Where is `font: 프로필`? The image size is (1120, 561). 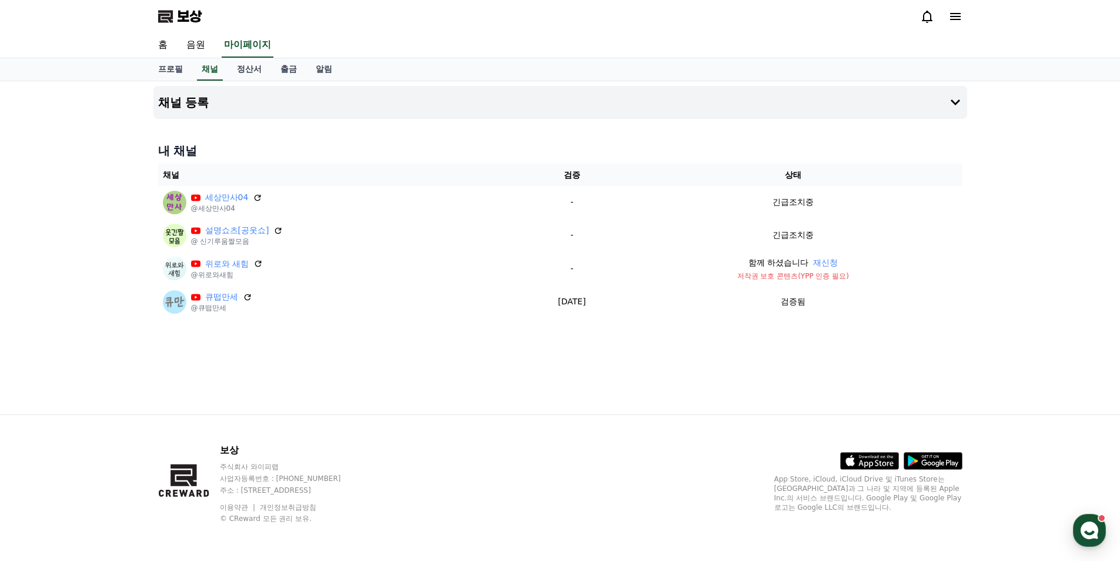
font: 프로필 is located at coordinates (171, 69).